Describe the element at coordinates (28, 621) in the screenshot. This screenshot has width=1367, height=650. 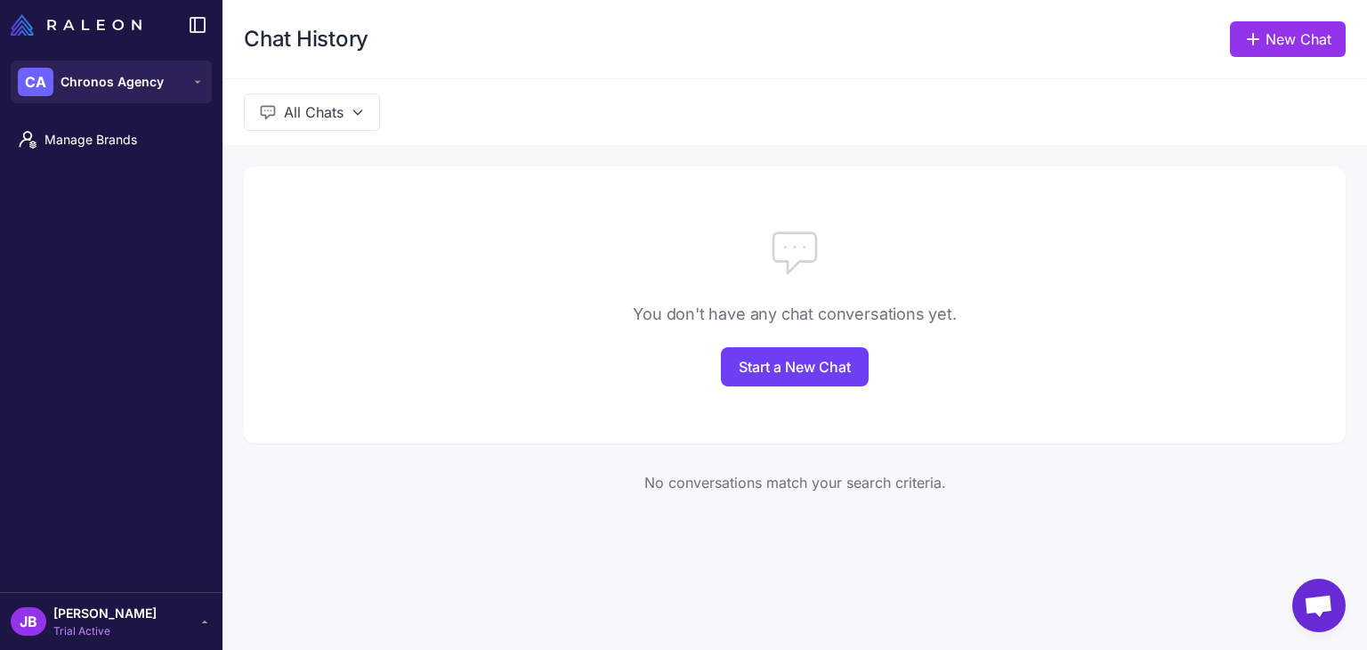
I see `div: JB` at that location.